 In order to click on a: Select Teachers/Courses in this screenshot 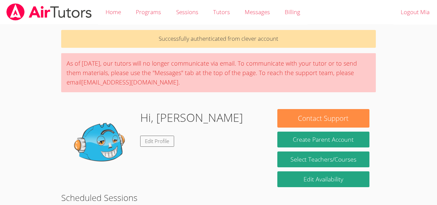, I will do `click(324, 159)`.